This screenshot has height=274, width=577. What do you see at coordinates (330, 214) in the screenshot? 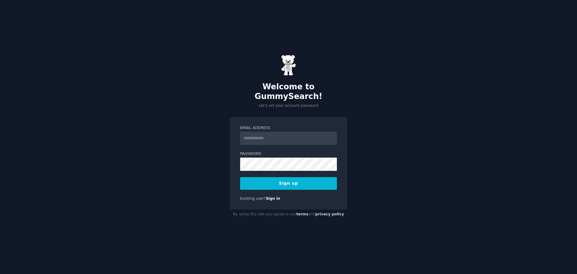
I see `a: privacy policy` at bounding box center [330, 214].